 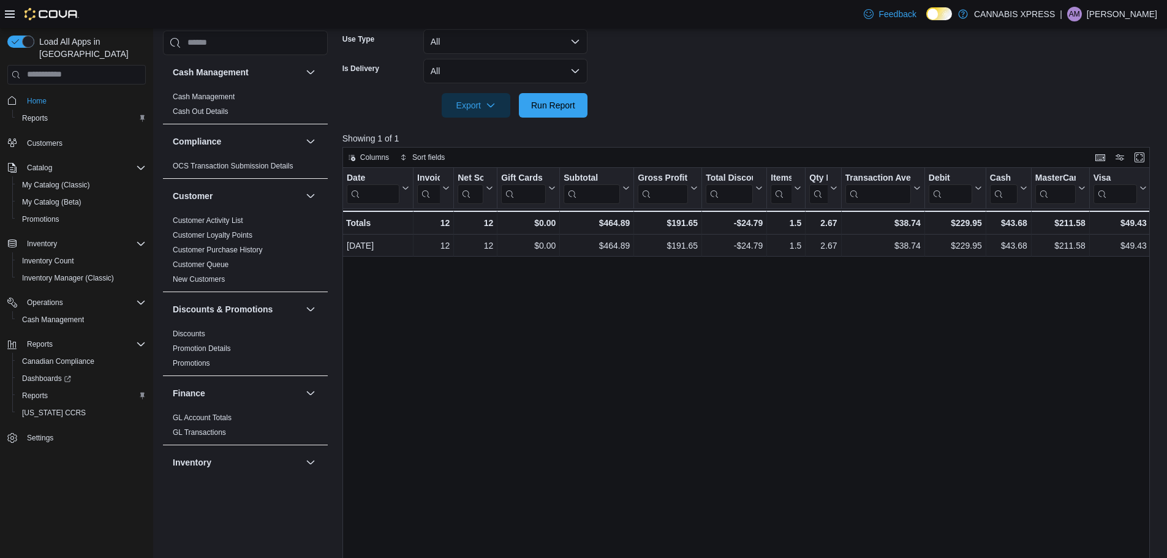 I want to click on a: Settings, so click(x=40, y=438).